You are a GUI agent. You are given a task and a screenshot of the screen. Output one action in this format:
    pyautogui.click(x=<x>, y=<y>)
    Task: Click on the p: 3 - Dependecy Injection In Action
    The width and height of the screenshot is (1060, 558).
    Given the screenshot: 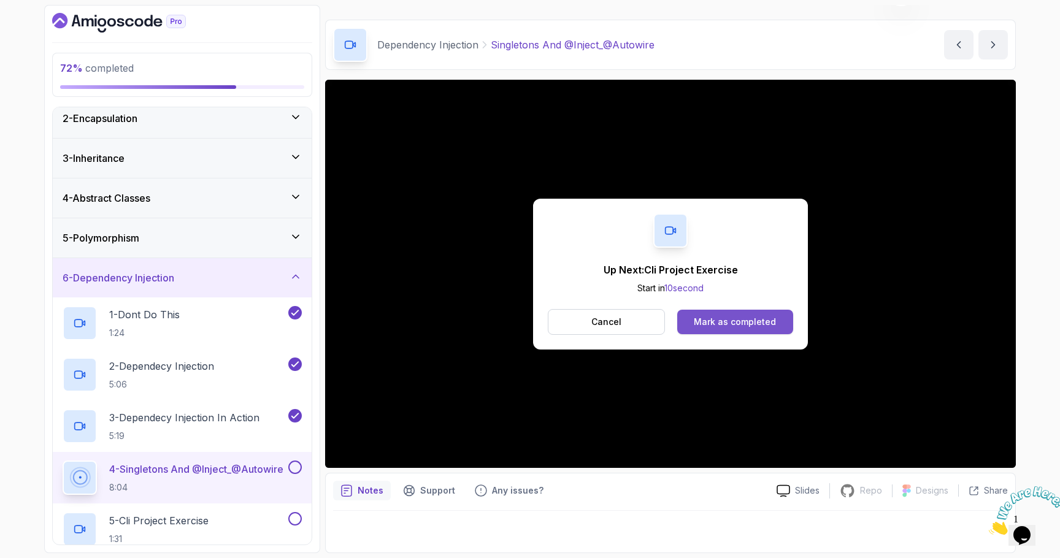 What is the action you would take?
    pyautogui.click(x=184, y=418)
    